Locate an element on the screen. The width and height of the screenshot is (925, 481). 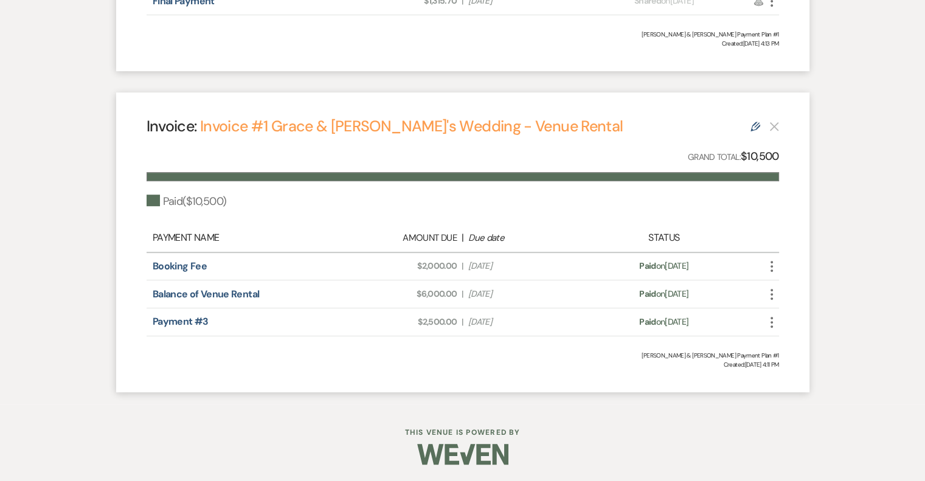
div: Amount Due is located at coordinates (401, 238).